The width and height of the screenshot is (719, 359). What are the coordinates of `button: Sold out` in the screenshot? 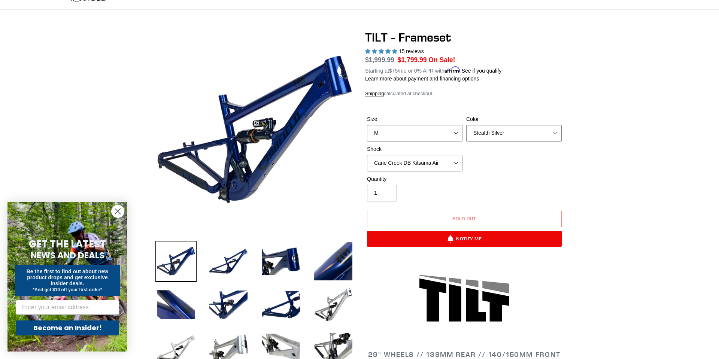 It's located at (464, 219).